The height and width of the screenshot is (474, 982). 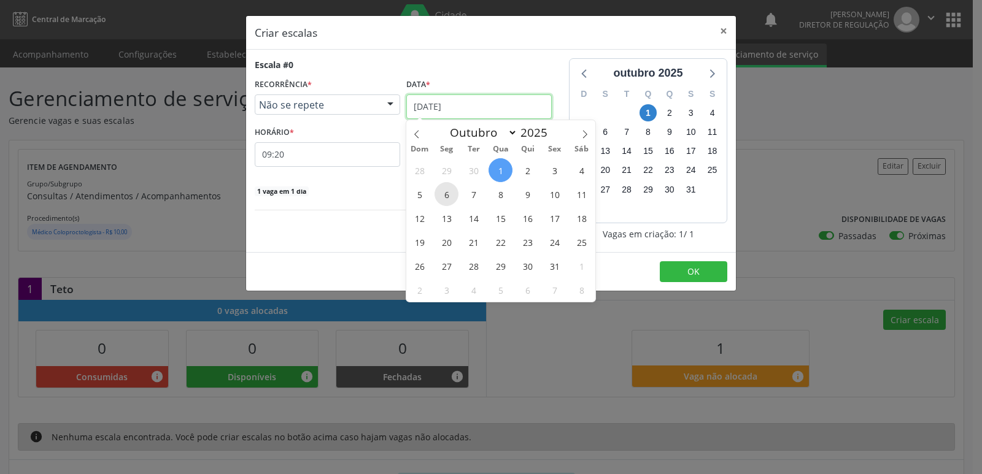 I want to click on span: Outubro 27, 2025, so click(x=446, y=266).